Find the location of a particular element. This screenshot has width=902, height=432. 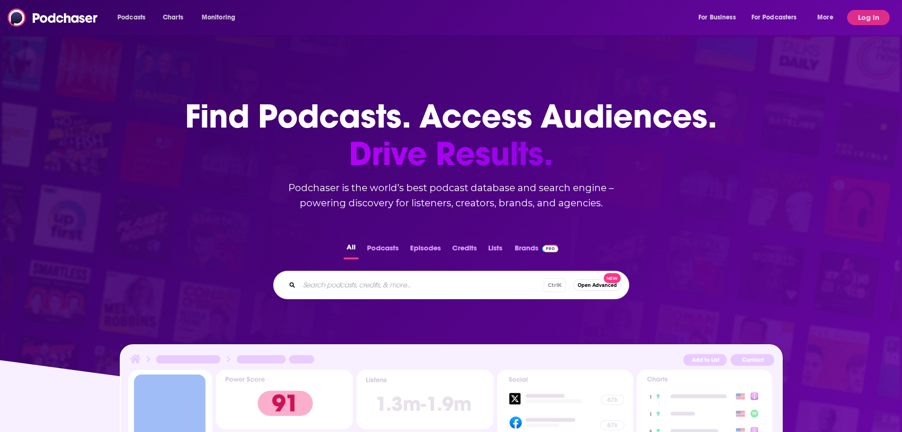

span: More is located at coordinates (826, 18).